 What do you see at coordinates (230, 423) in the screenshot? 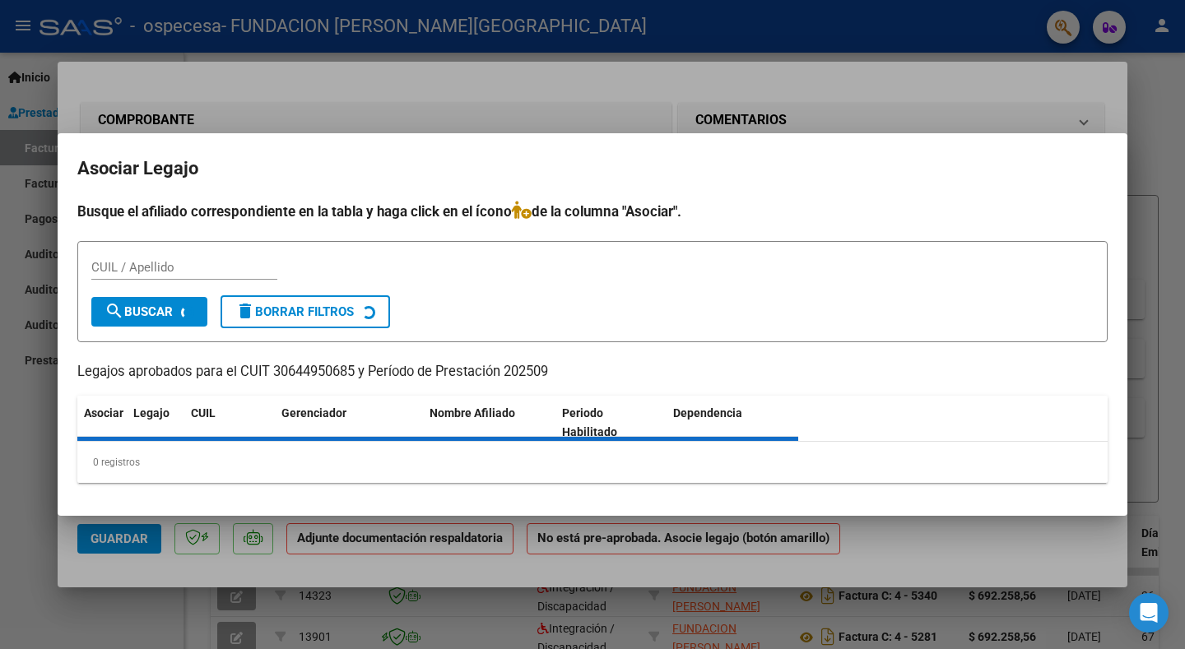
I see `datatable-header-cell: CUIL` at bounding box center [230, 423].